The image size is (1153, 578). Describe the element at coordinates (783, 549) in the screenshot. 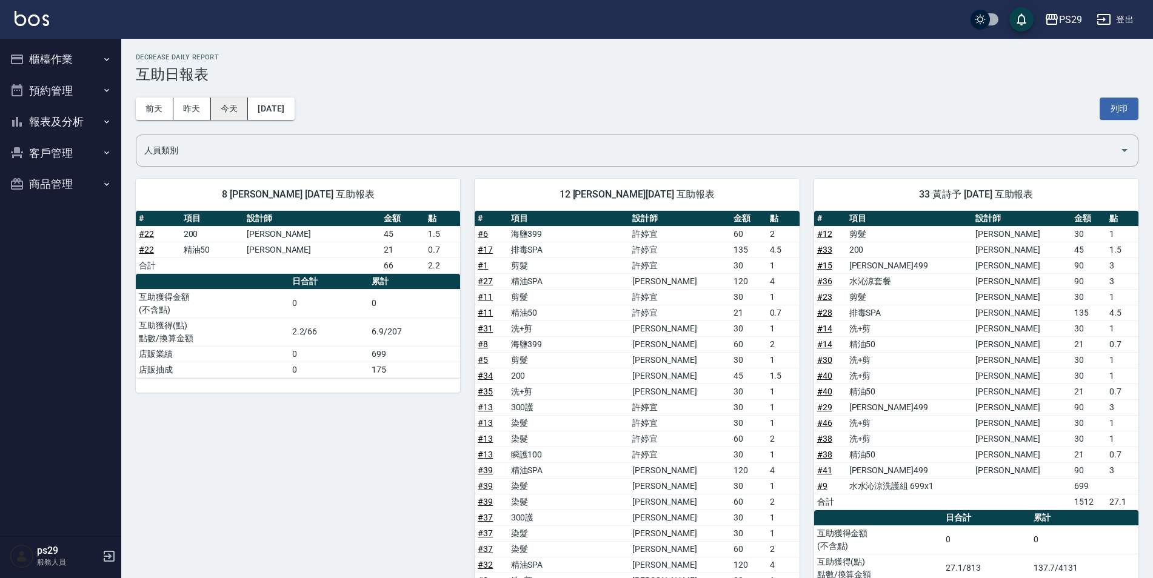

I see `td: 2` at that location.